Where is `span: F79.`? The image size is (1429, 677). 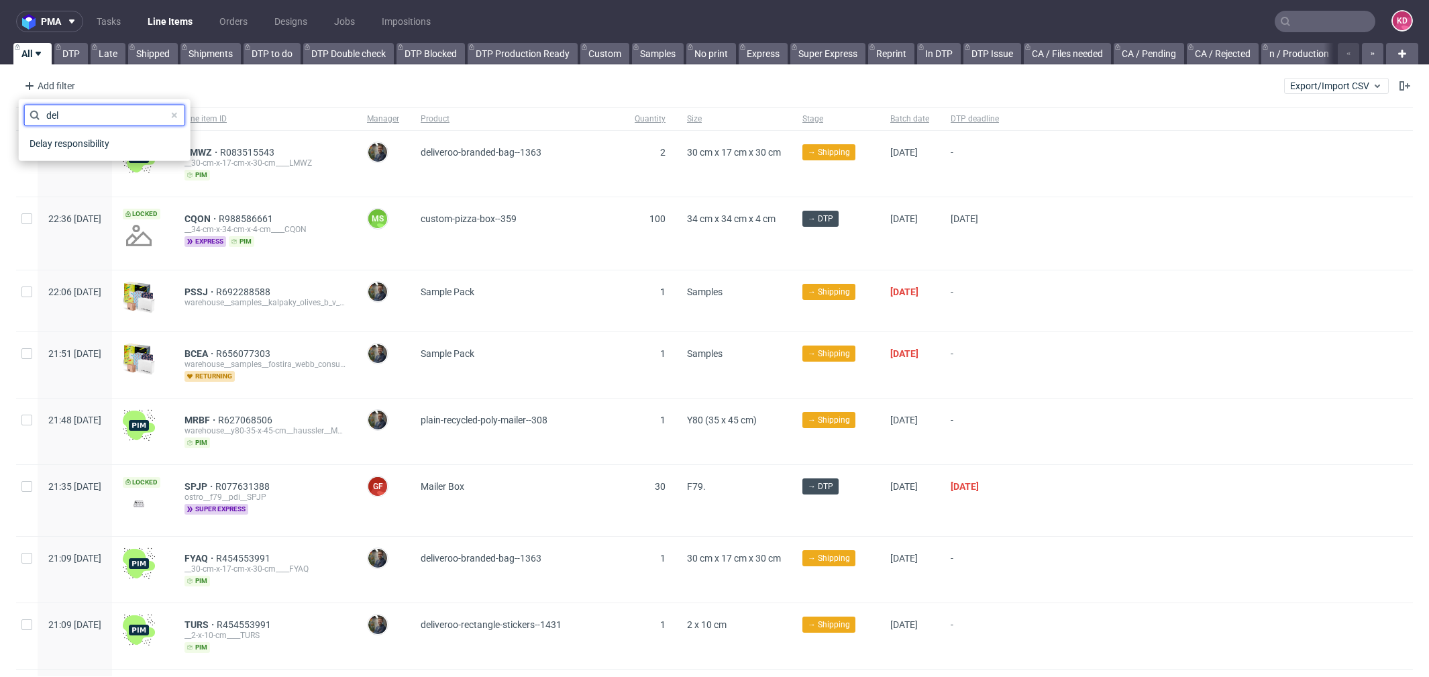 span: F79. is located at coordinates (696, 486).